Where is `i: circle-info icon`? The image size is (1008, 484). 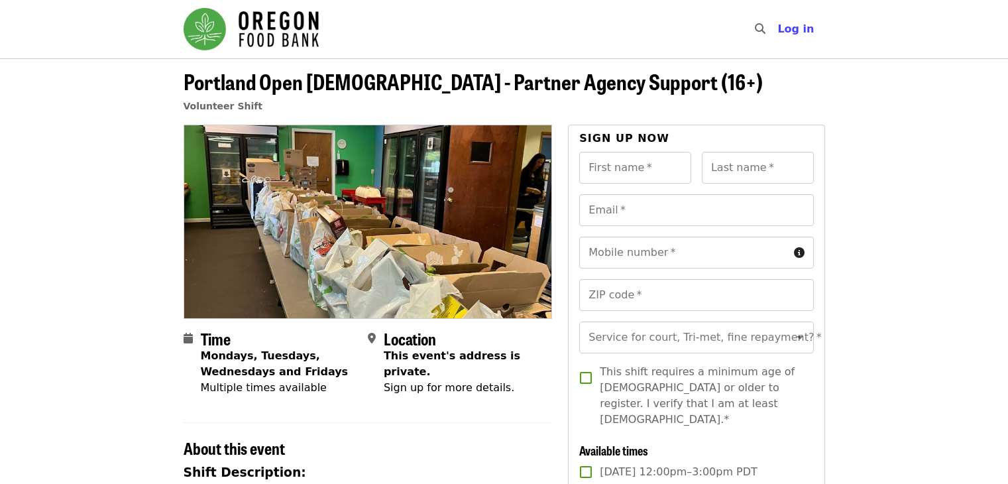 i: circle-info icon is located at coordinates (799, 253).